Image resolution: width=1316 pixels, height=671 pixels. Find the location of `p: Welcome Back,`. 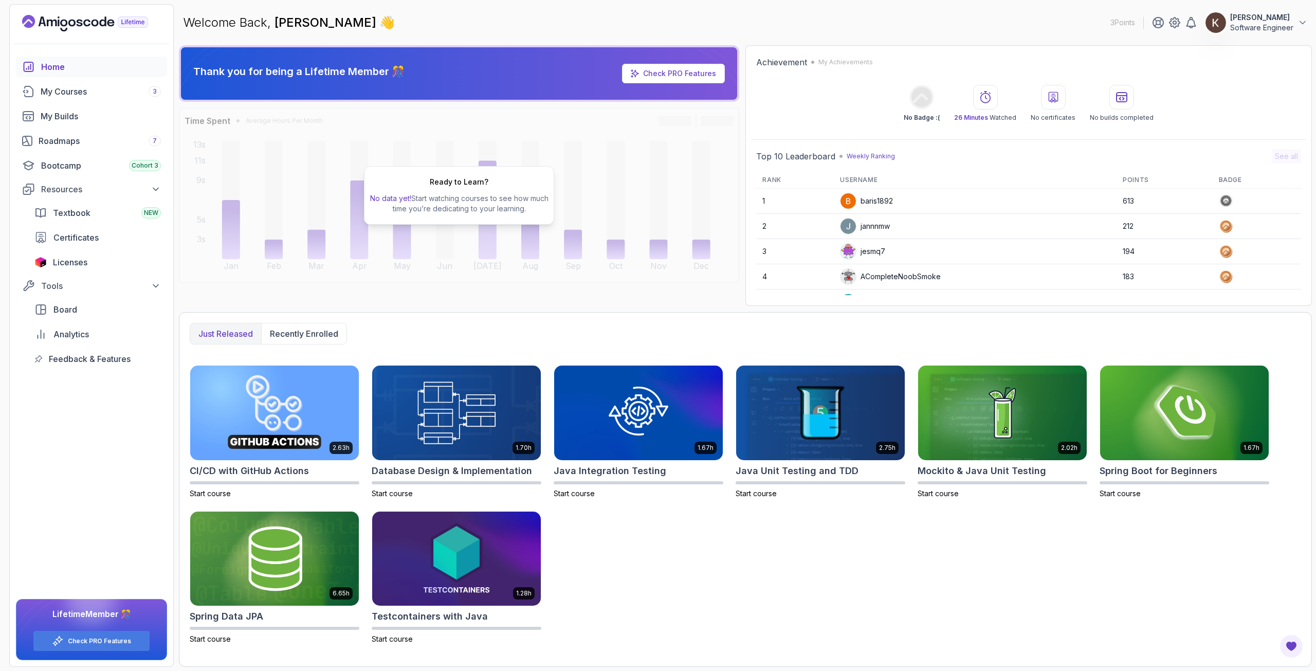

p: Welcome Back, is located at coordinates (289, 23).